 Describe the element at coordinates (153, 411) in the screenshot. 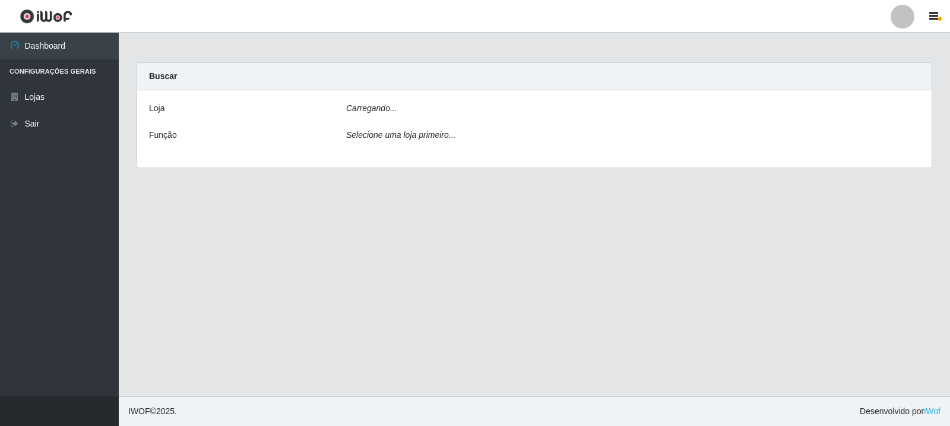

I see `span: © 2025 .` at that location.